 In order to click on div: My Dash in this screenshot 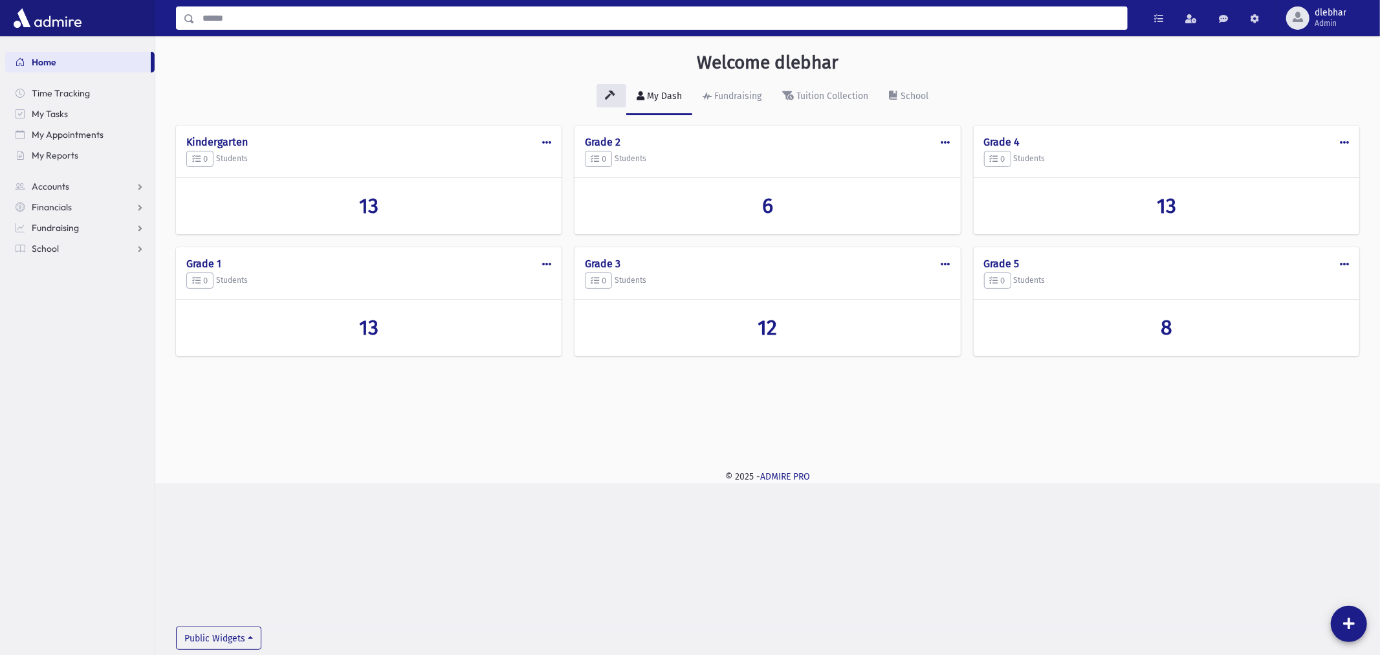, I will do `click(663, 96)`.